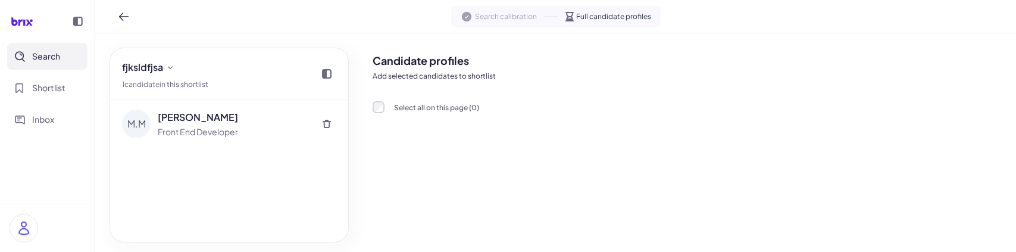  What do you see at coordinates (24, 228) in the screenshot?
I see `img: user_logo.png` at bounding box center [24, 228].